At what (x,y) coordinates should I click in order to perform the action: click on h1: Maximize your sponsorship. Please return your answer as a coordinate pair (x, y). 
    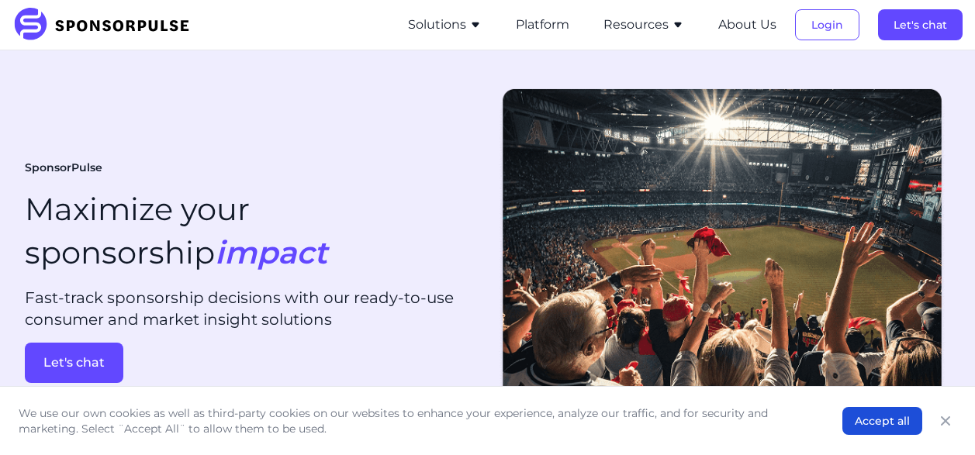
    Looking at the image, I should click on (176, 231).